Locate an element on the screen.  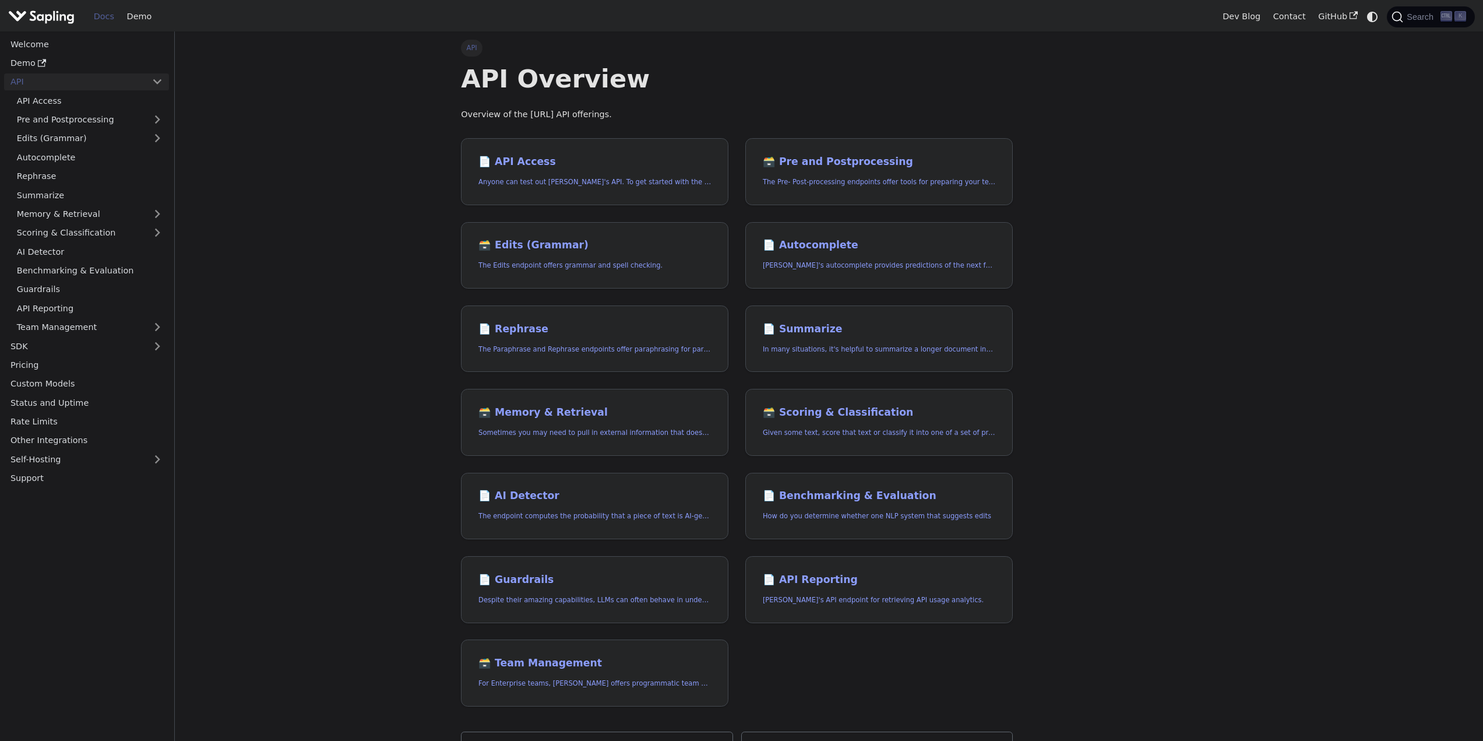
p: Sapling's API endpoint for retrieving API usage analytics. is located at coordinates (879, 600).